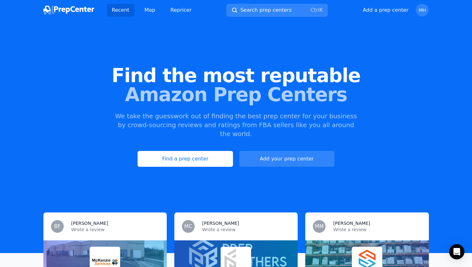  What do you see at coordinates (315, 10) in the screenshot?
I see `kbd: Ctrl` at bounding box center [315, 10].